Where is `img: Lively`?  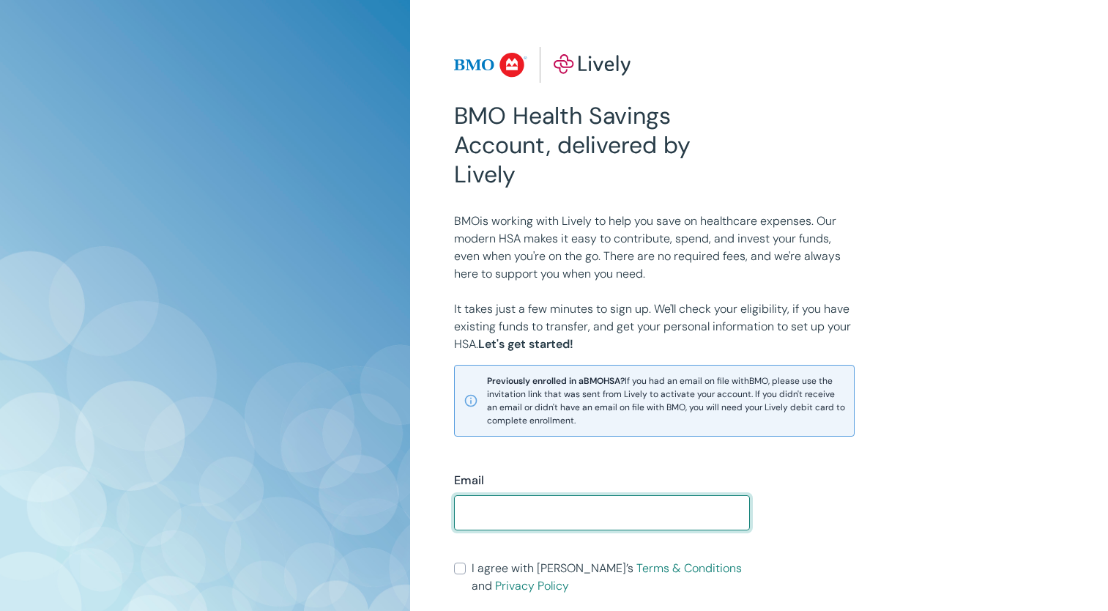
img: Lively is located at coordinates (542, 65).